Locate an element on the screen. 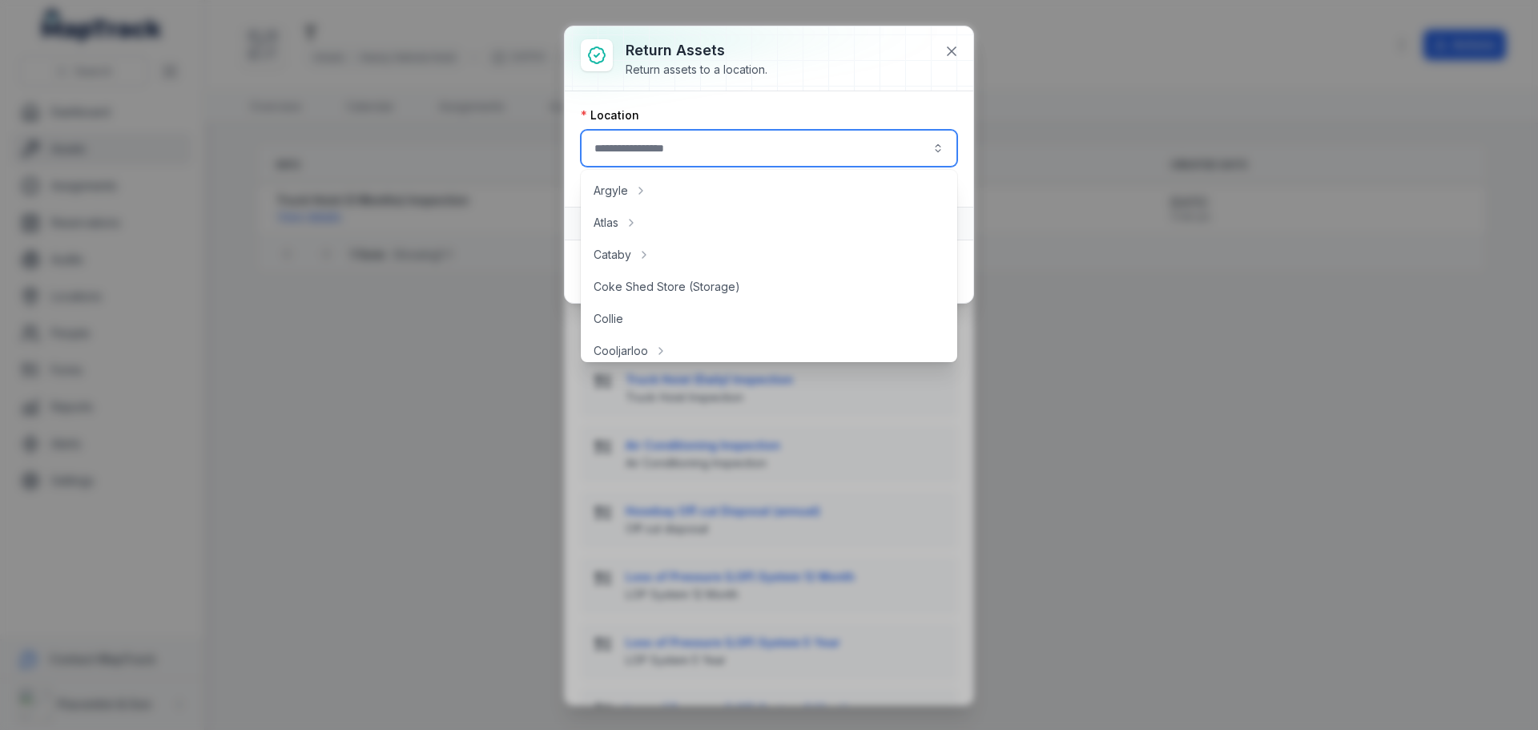 The width and height of the screenshot is (1538, 730). button: Assets1 is located at coordinates (769, 224).